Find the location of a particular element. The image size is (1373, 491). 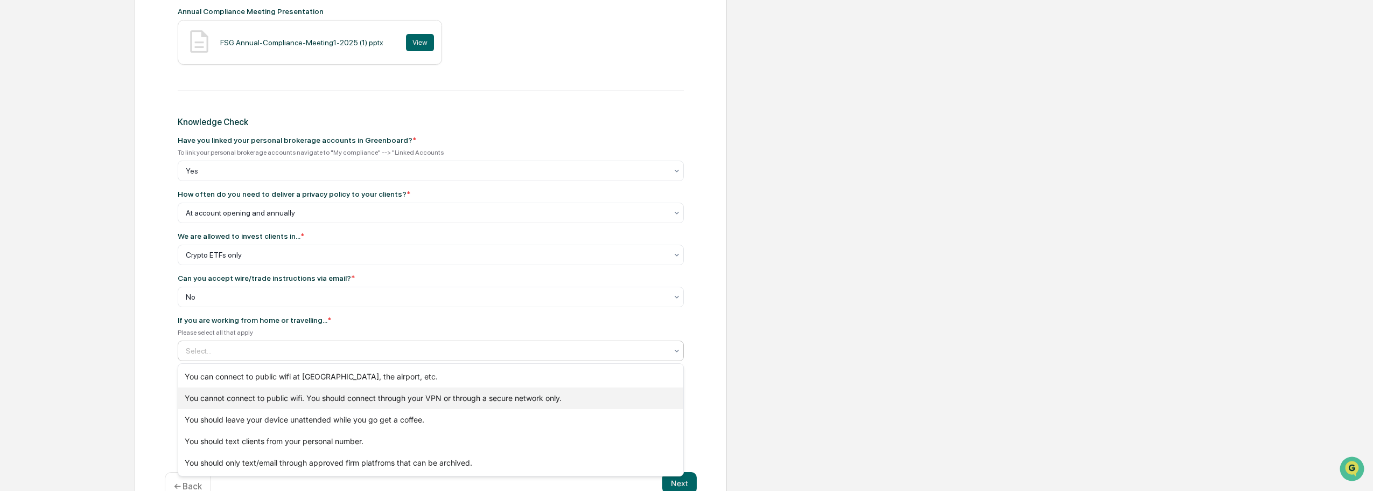

div: You should text clients from your personal number. is located at coordinates (431, 441).